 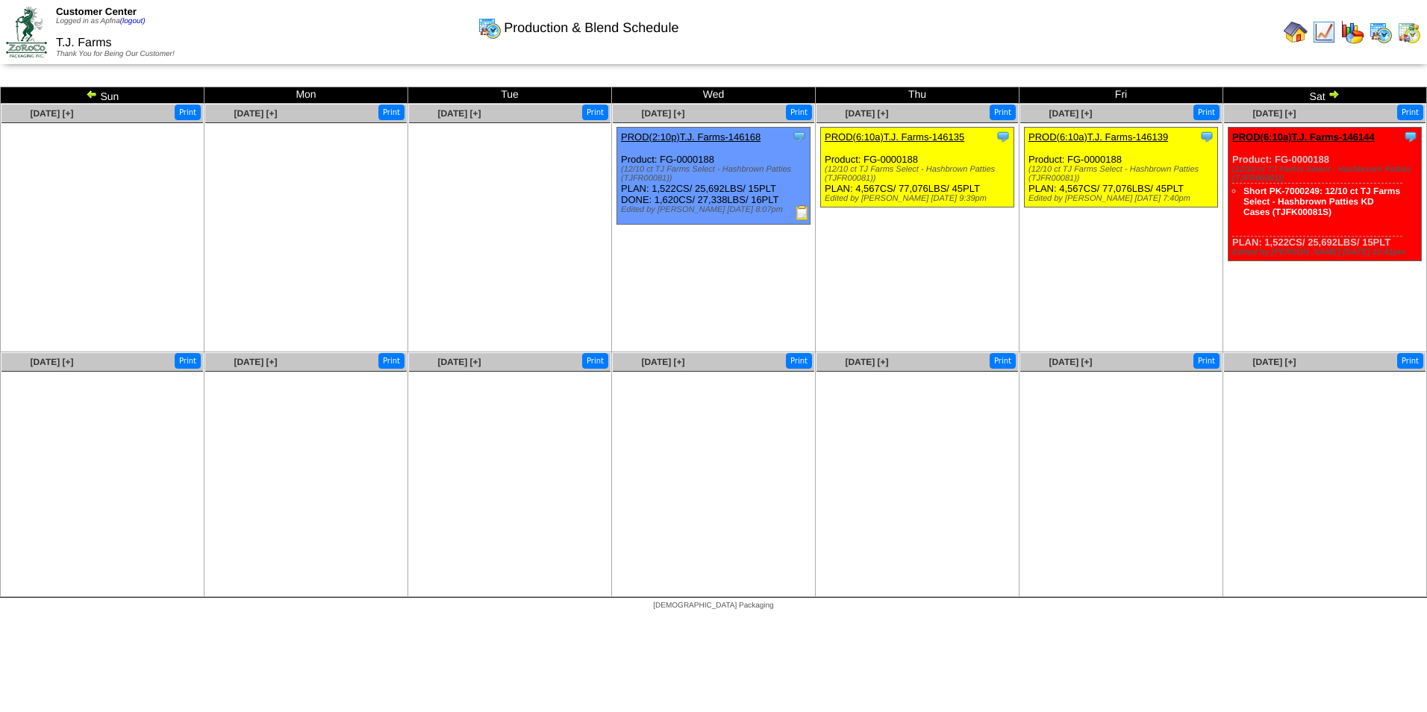 I want to click on a: PROD(6:10a)T.J. Farms-146135, so click(x=894, y=137).